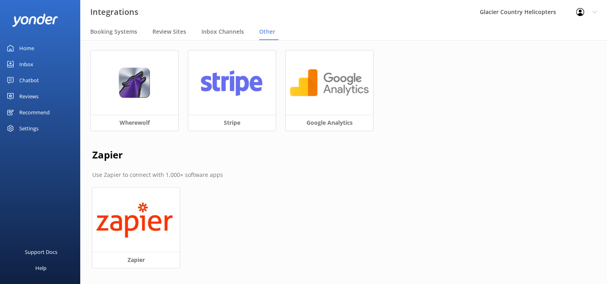  I want to click on h3: Zapier, so click(136, 260).